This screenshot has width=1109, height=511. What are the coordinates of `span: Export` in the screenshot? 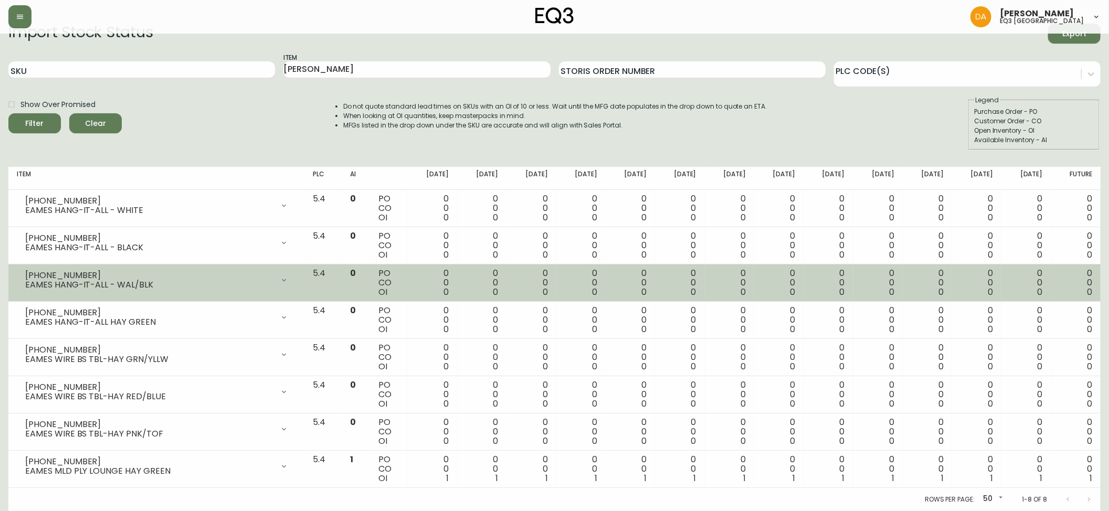 It's located at (1074, 34).